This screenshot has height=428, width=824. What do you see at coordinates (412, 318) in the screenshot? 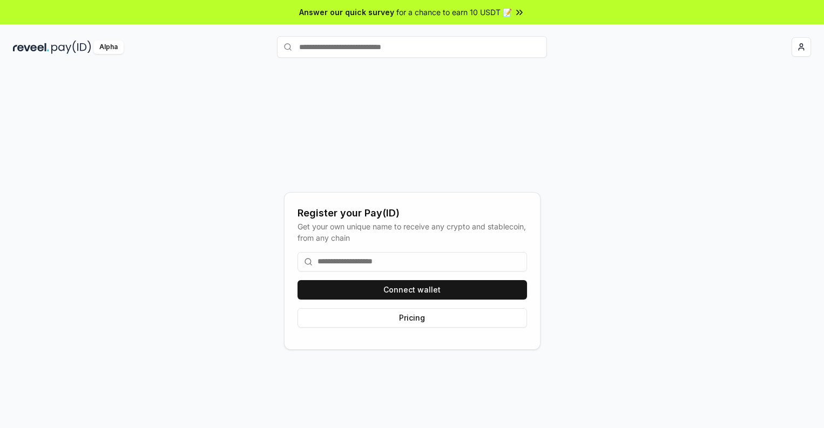
I see `button: Pricing` at bounding box center [412, 318].